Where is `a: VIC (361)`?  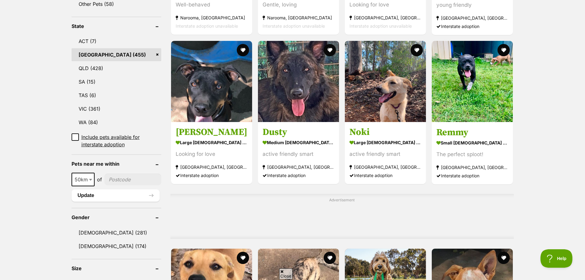 a: VIC (361) is located at coordinates (116, 109).